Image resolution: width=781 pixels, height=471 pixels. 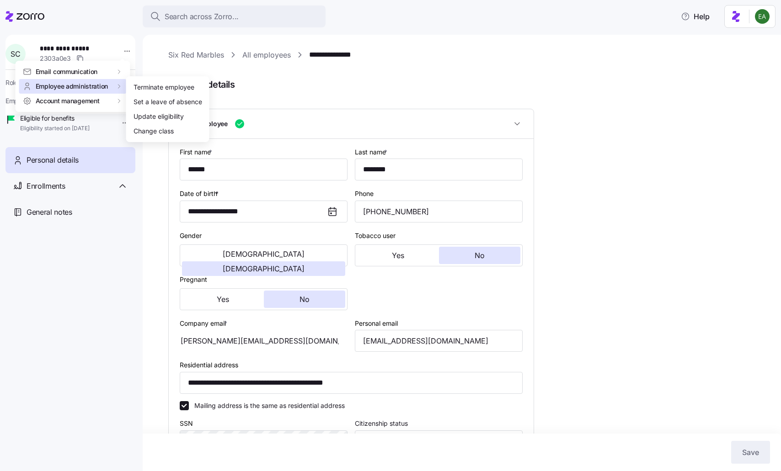 What do you see at coordinates (72, 86) in the screenshot?
I see `span: Employee administration` at bounding box center [72, 86].